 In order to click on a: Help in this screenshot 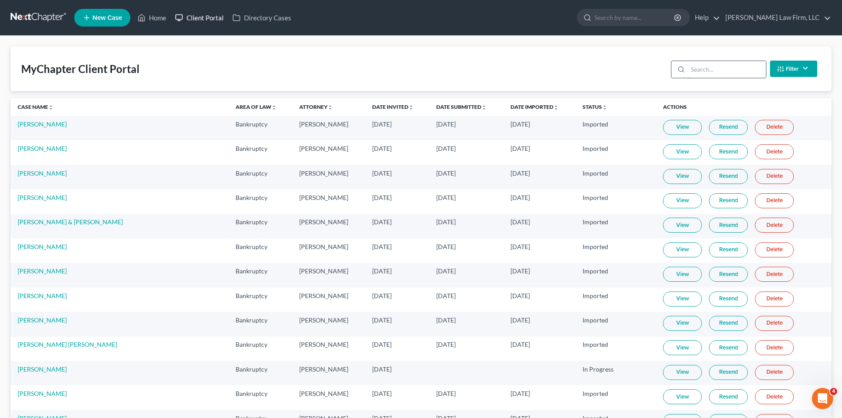, I will do `click(705, 18)`.